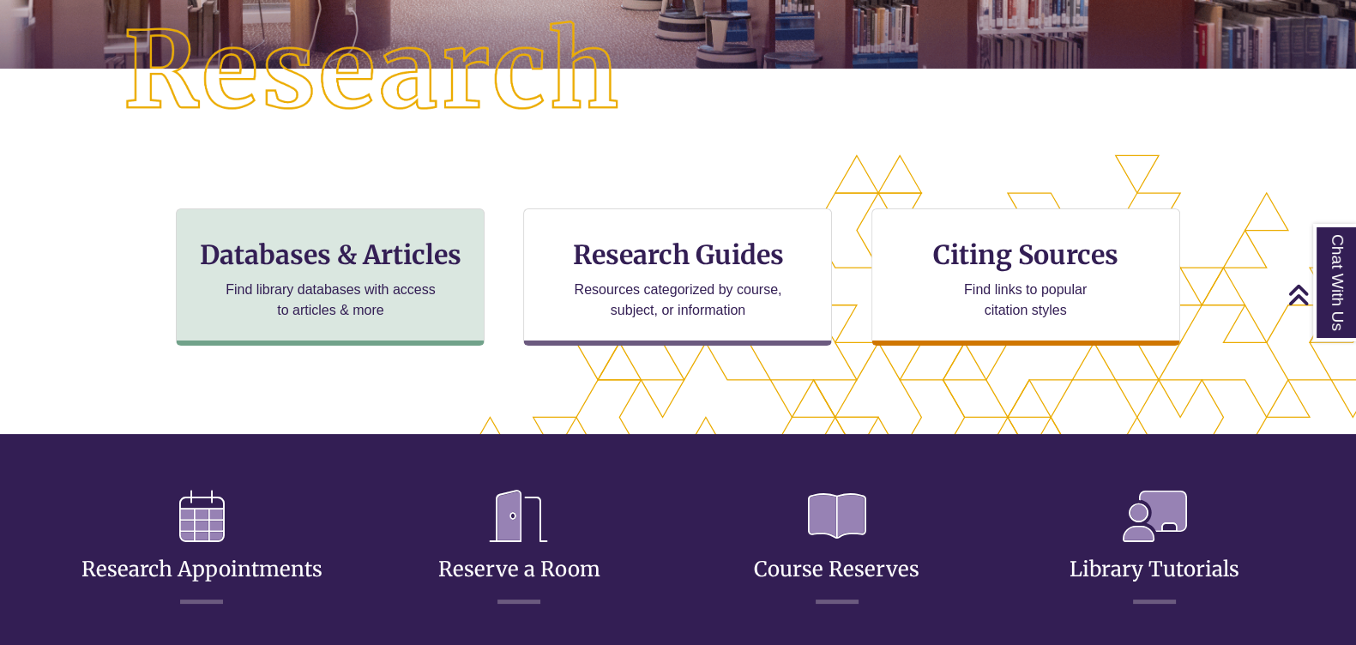 The width and height of the screenshot is (1356, 645). I want to click on h3: Research Guides, so click(678, 255).